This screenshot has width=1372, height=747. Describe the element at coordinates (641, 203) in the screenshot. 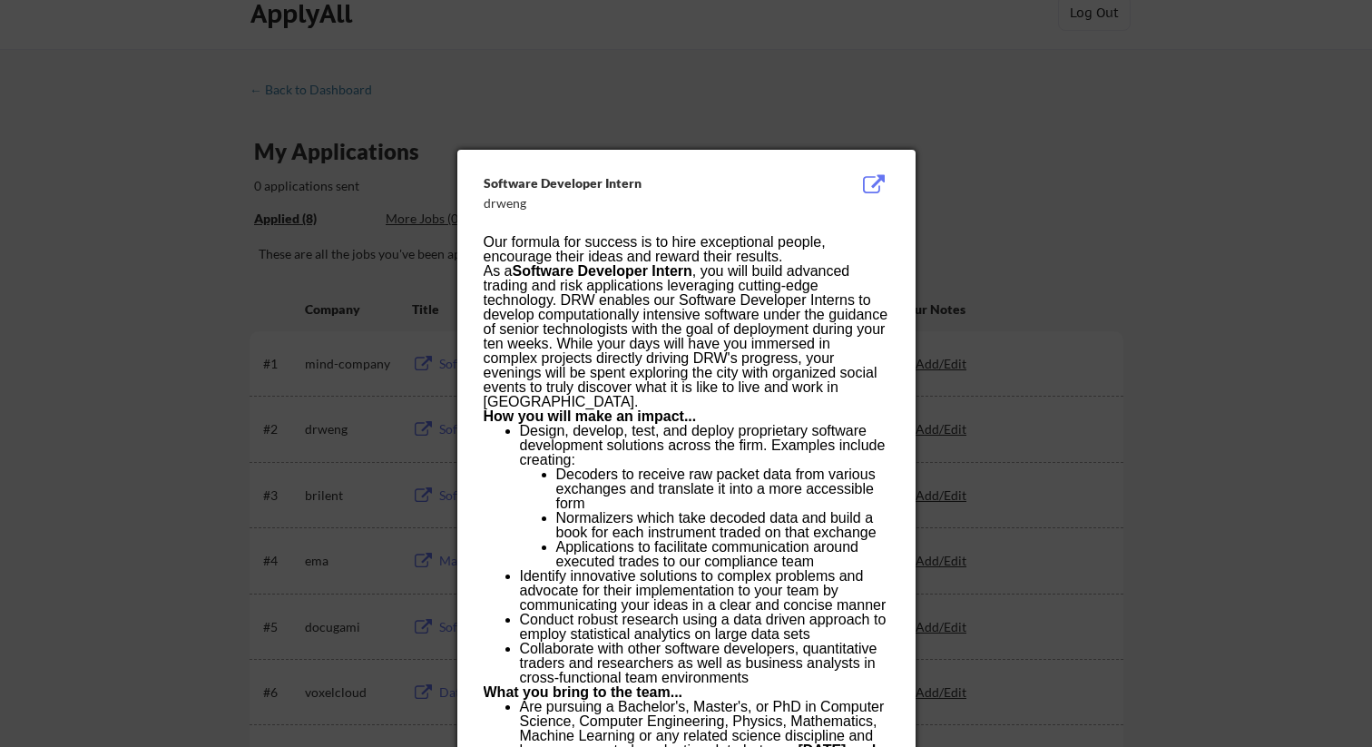

I see `div: drweng` at that location.